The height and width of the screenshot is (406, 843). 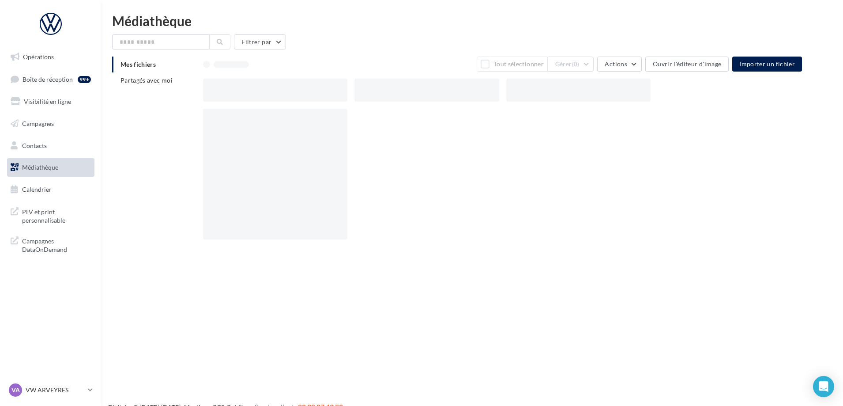 I want to click on a: VA VW ARVEYRES, so click(x=51, y=390).